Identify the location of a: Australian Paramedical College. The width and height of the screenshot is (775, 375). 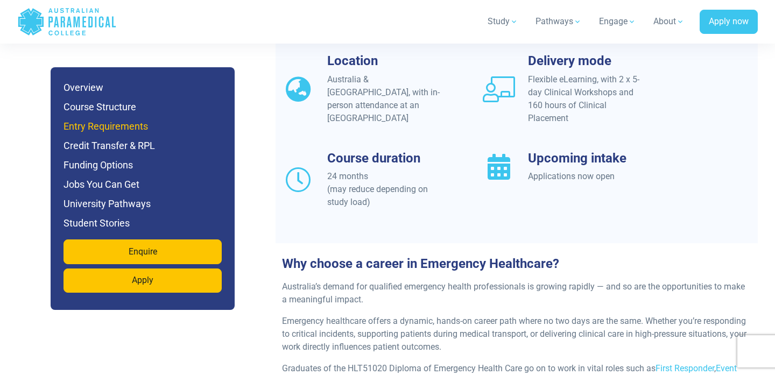
(67, 22).